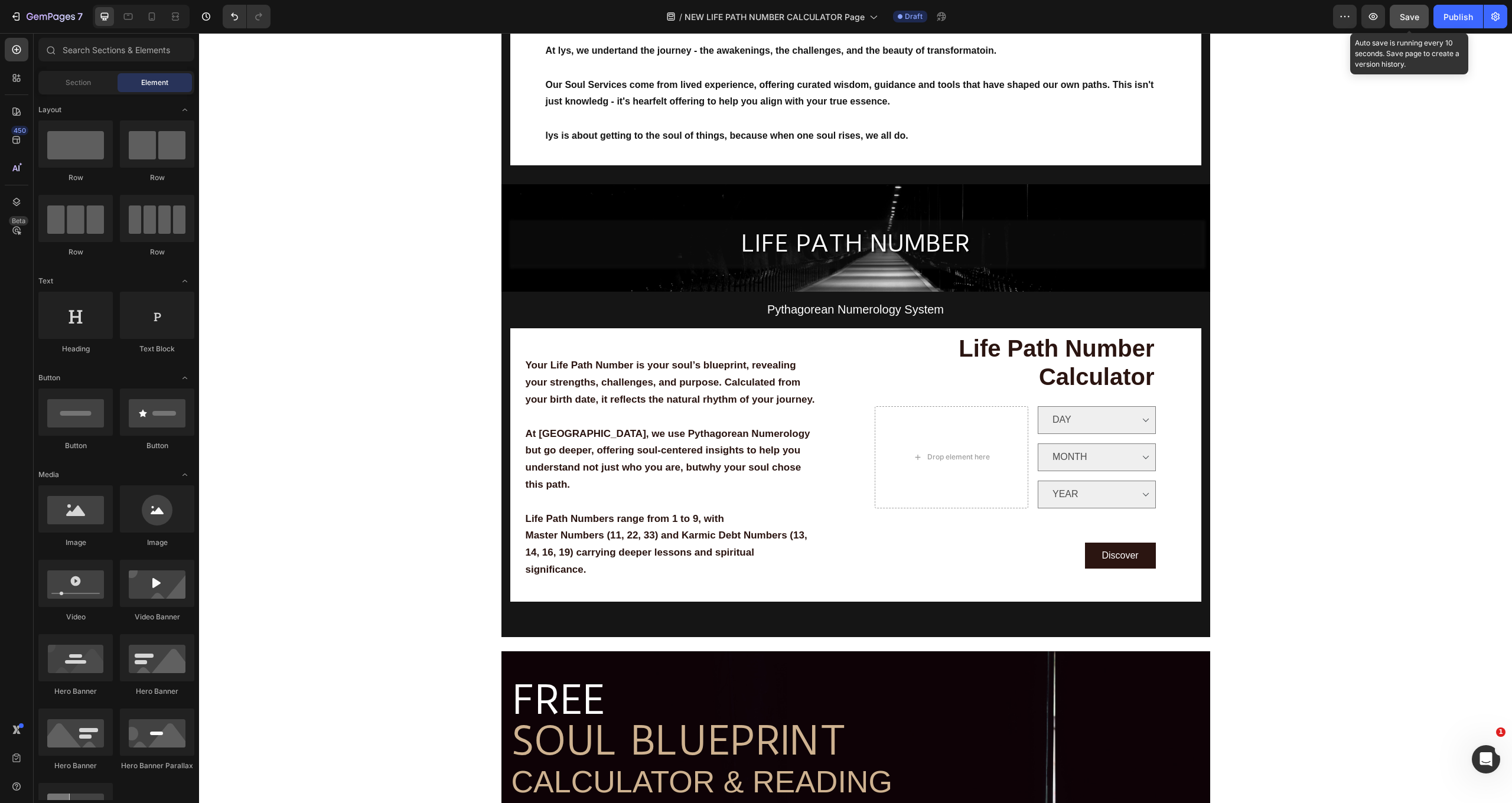 The image size is (1512, 803). What do you see at coordinates (1458, 16) in the screenshot?
I see `div: Publish` at bounding box center [1458, 16].